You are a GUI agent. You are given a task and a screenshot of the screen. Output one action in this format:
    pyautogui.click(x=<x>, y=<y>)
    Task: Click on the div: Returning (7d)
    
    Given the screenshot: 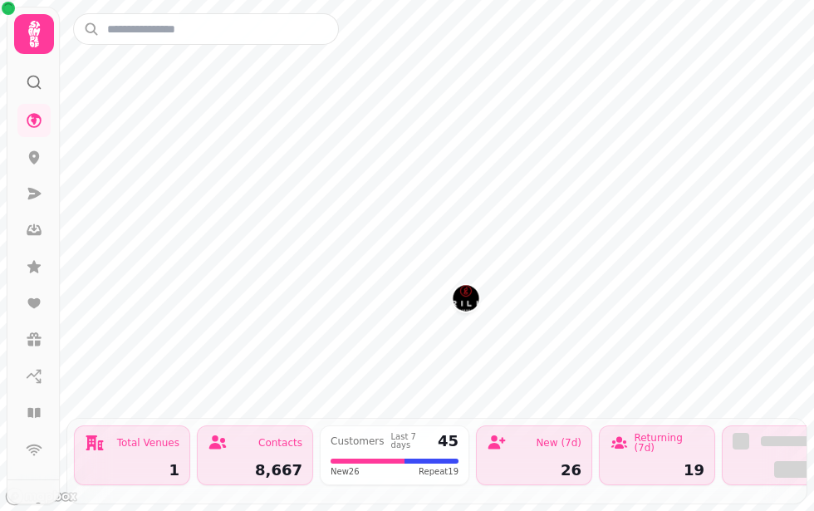 What is the action you would take?
    pyautogui.click(x=669, y=443)
    